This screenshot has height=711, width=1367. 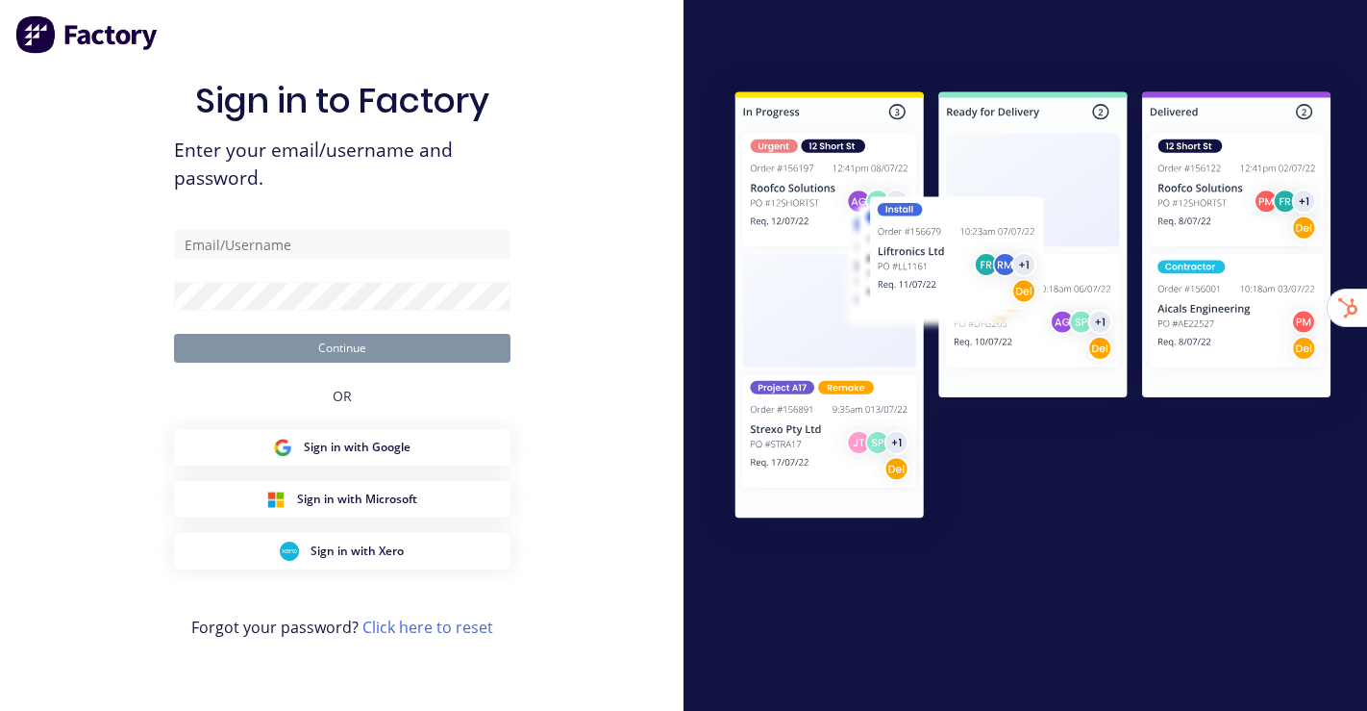 What do you see at coordinates (342, 627) in the screenshot?
I see `span: Forgot your password?` at bounding box center [342, 627].